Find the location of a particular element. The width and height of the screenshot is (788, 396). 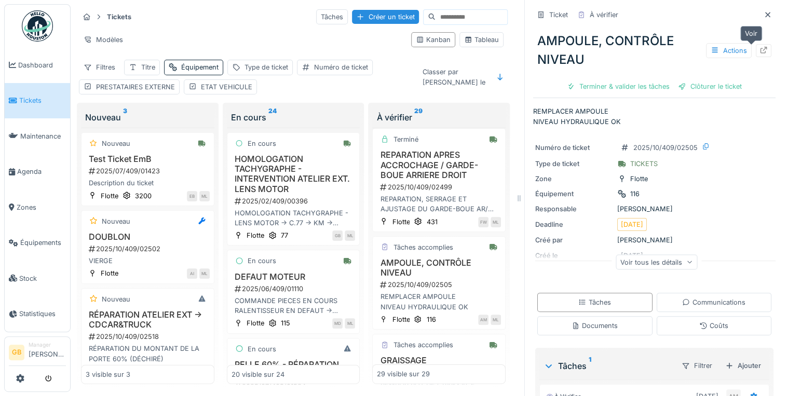

h3: AMPOULE, CONTRÔLE NIVEAU is located at coordinates (439, 268).